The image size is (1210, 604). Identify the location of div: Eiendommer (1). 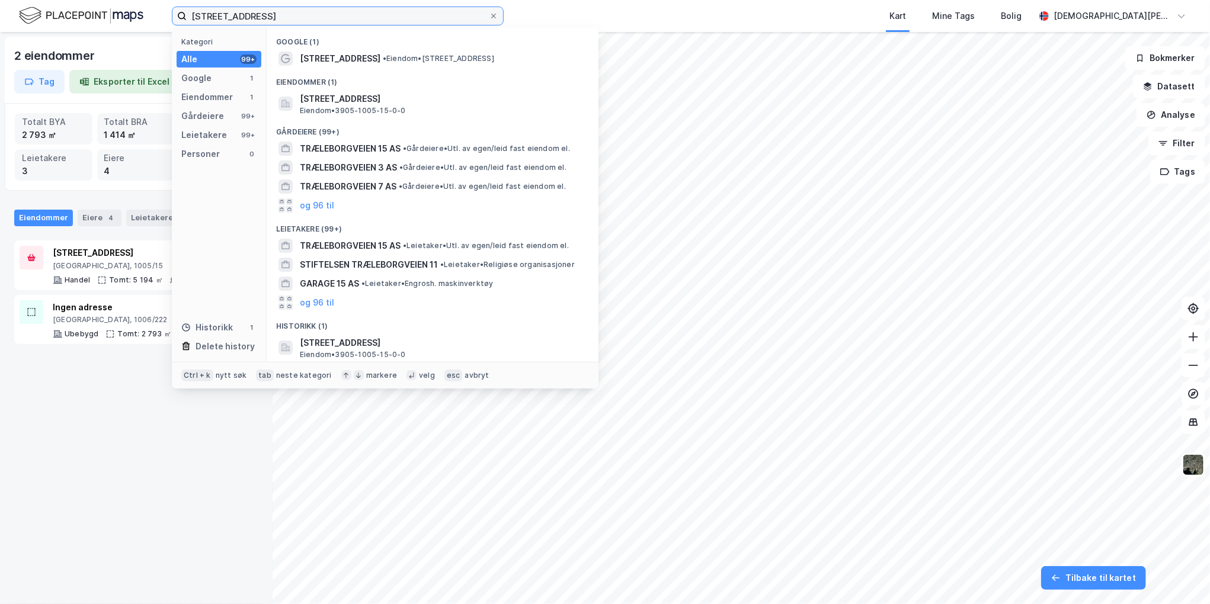
(433, 79).